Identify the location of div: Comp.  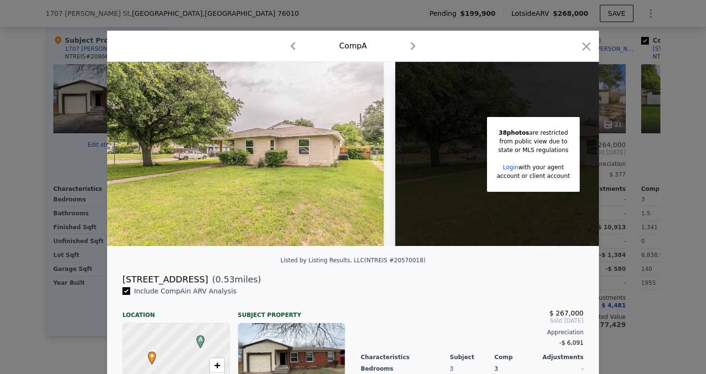
(516, 358).